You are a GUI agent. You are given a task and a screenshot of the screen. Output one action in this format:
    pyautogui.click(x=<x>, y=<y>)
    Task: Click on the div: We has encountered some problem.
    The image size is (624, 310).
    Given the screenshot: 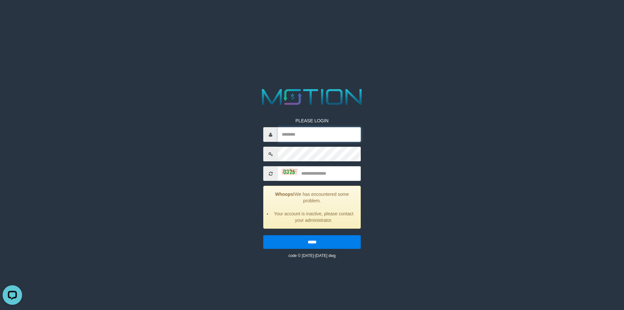 What is the action you would take?
    pyautogui.click(x=312, y=207)
    